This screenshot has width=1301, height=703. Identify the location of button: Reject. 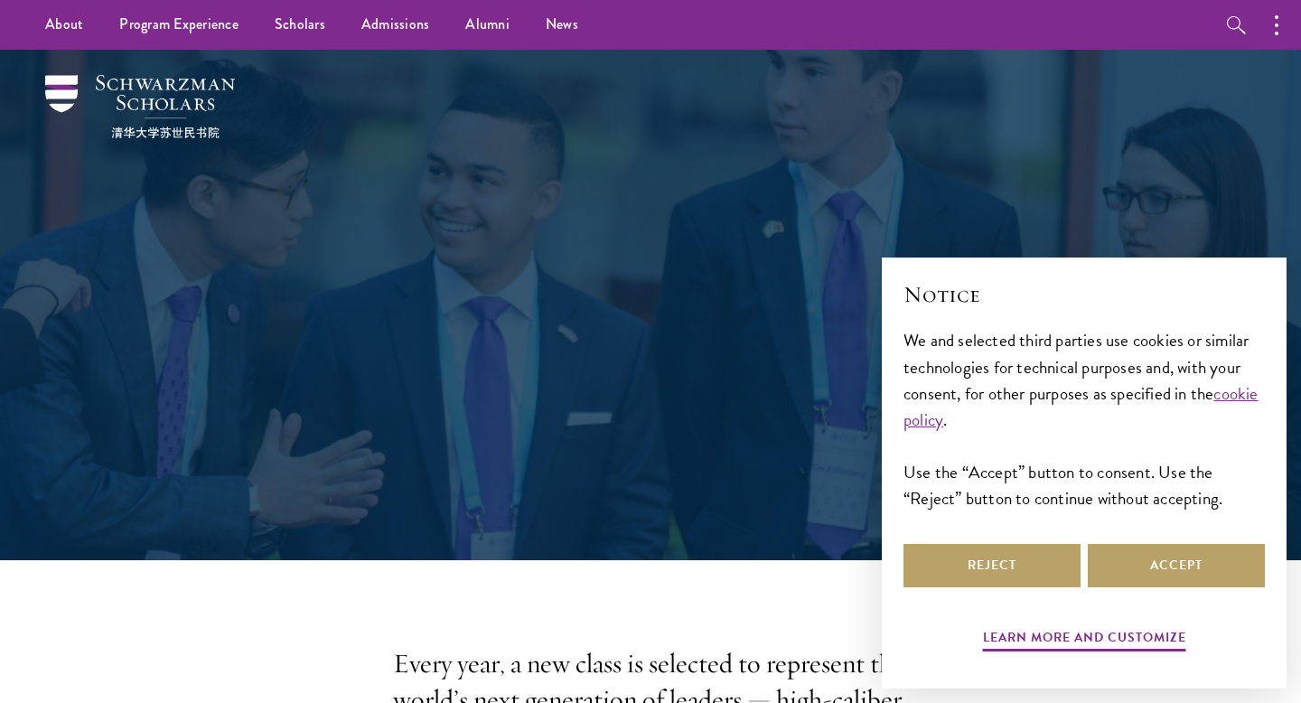
(992, 566).